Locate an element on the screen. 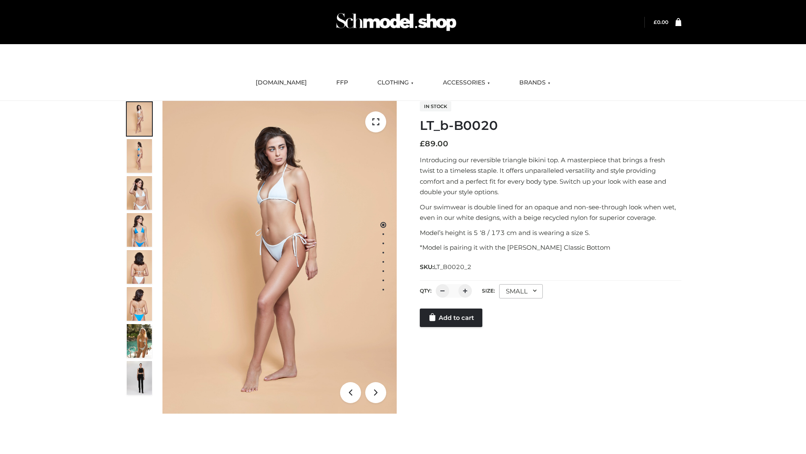  label: Size: is located at coordinates (488, 290).